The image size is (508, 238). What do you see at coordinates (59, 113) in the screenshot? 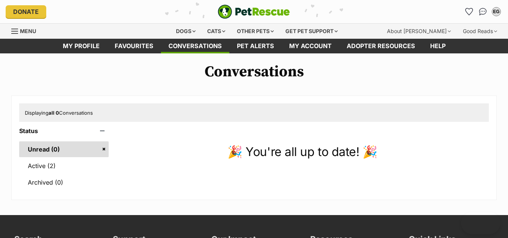
I see `span: Displaying Conversations` at bounding box center [59, 113].